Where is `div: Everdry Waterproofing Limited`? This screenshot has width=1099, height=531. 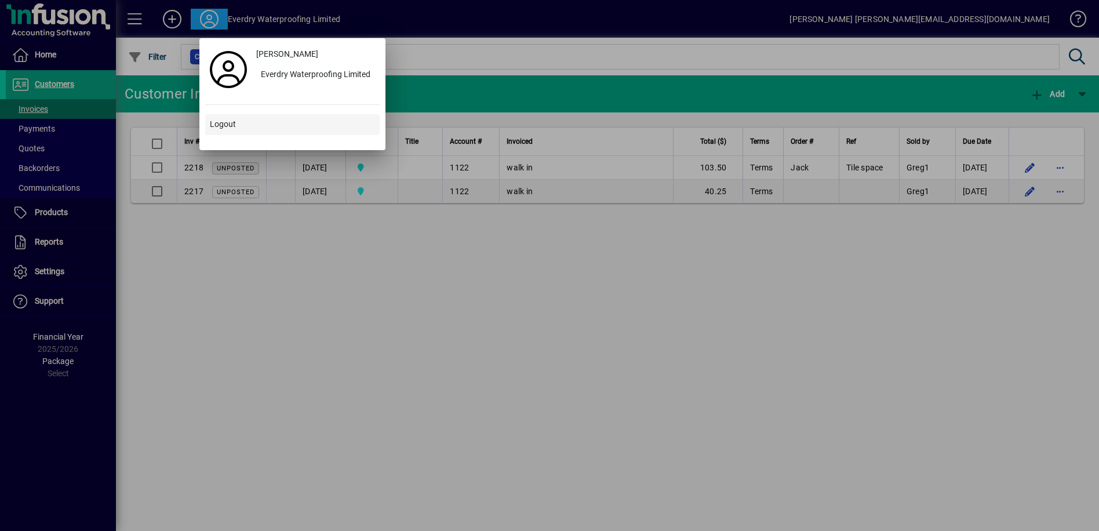
div: Everdry Waterproofing Limited is located at coordinates (315, 75).